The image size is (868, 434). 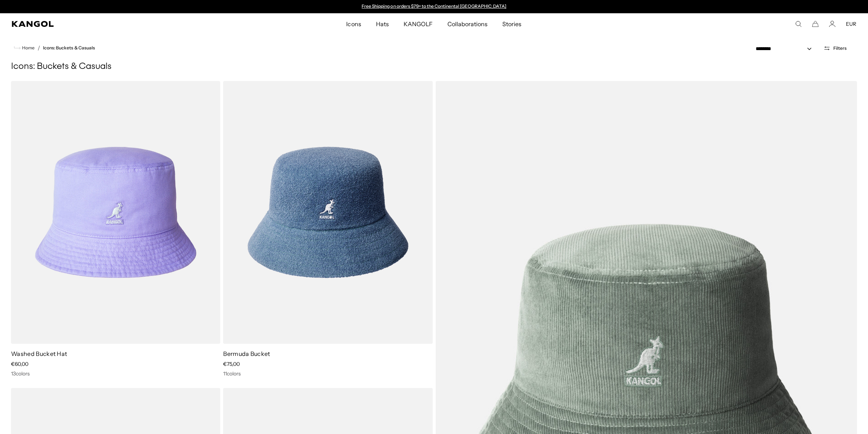 I want to click on span: Filters, so click(x=840, y=48).